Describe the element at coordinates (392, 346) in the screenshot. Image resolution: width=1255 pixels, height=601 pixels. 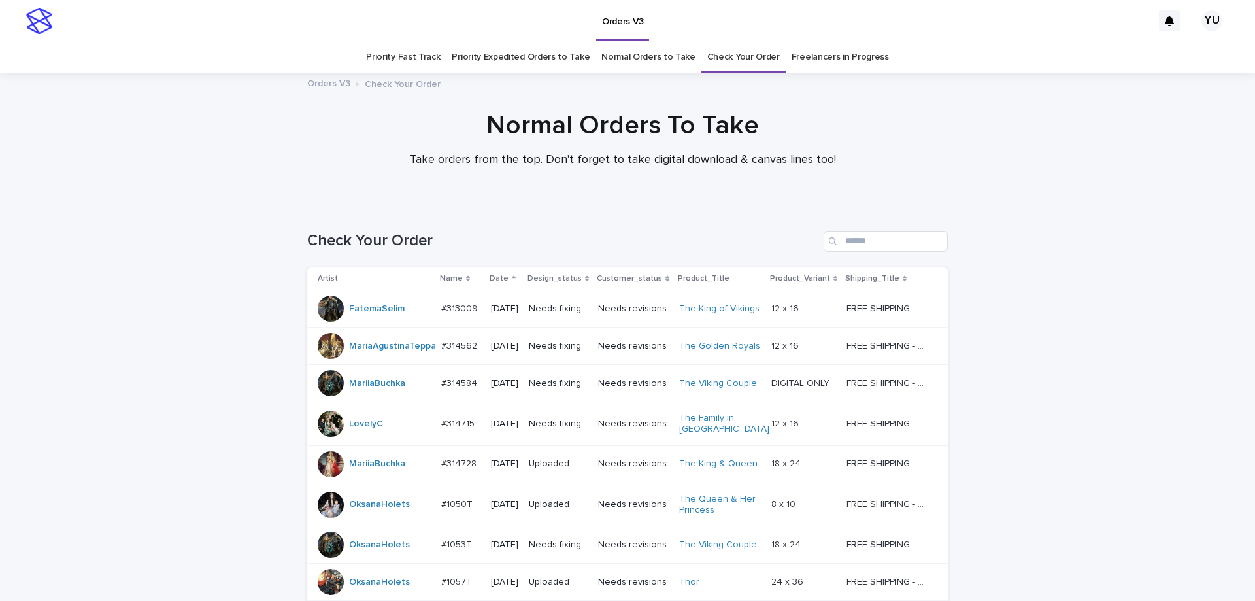
I see `a: MariaAgustinaTeppa` at that location.